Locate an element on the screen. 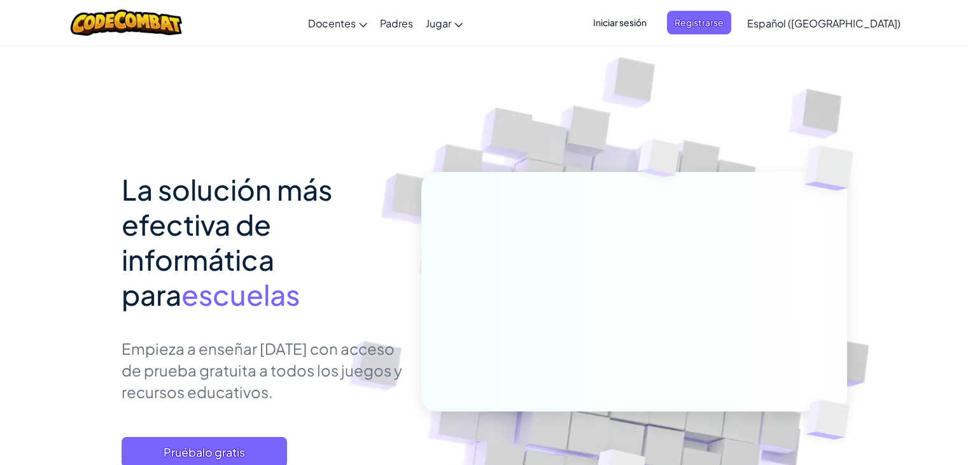 The image size is (968, 465). span: escuelas is located at coordinates (241, 294).